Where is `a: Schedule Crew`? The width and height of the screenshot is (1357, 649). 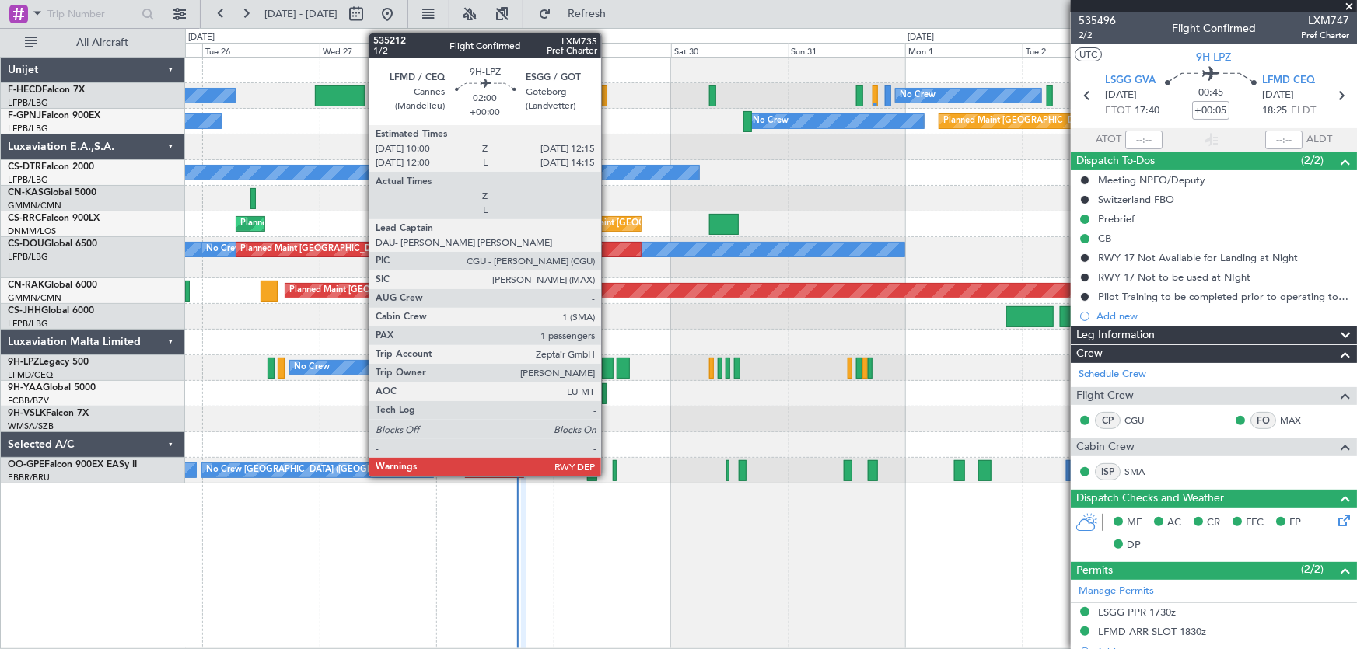 a: Schedule Crew is located at coordinates (1112, 375).